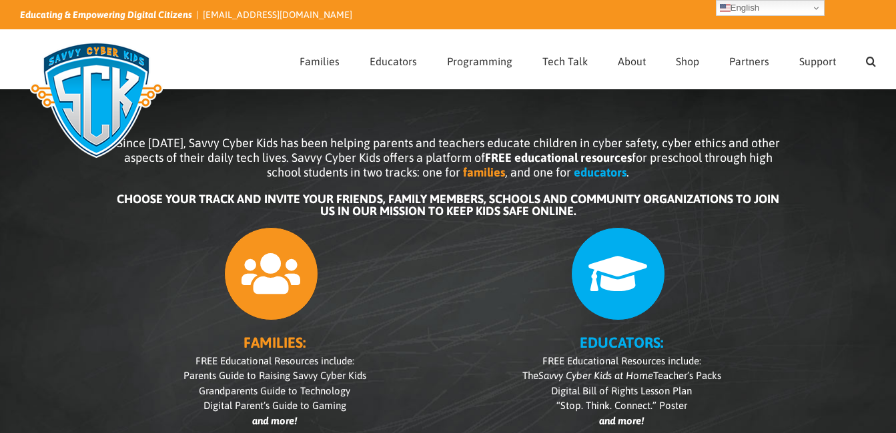 The height and width of the screenshot is (433, 896). Describe the element at coordinates (558, 157) in the screenshot. I see `b: FREE educational resources` at that location.